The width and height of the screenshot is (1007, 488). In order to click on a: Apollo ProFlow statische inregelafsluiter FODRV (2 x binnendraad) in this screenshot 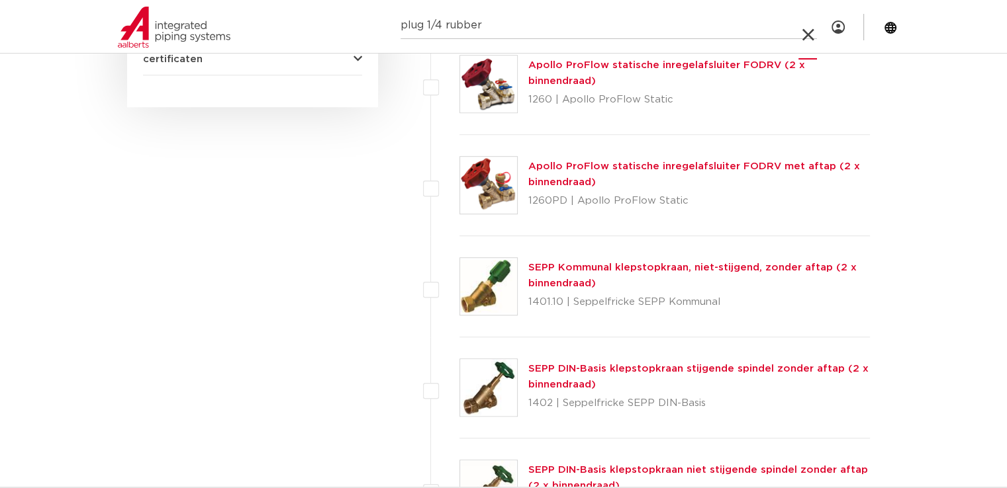, I will do `click(666, 73)`.